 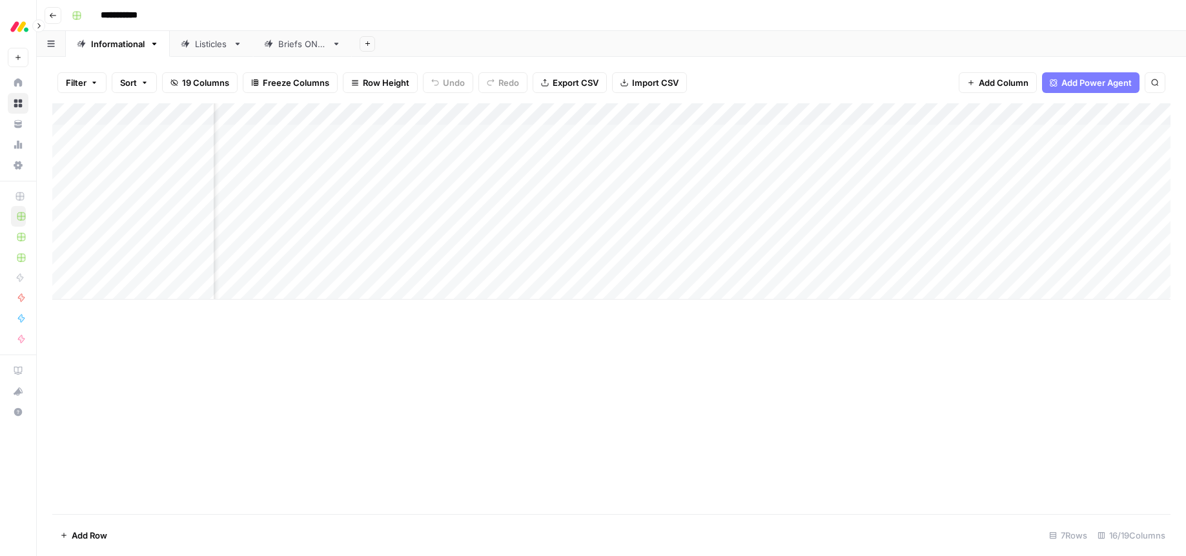 I want to click on div: Informational, so click(x=118, y=44).